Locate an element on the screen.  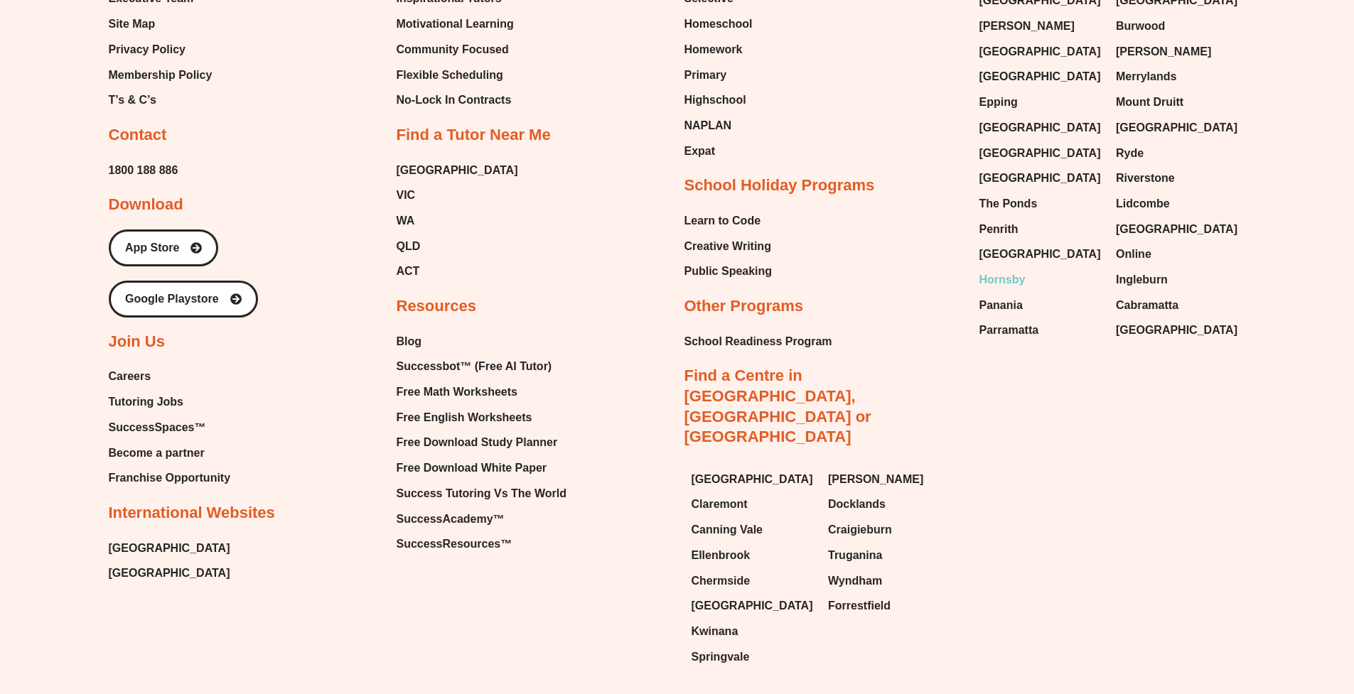
a: Epping is located at coordinates (1040, 102).